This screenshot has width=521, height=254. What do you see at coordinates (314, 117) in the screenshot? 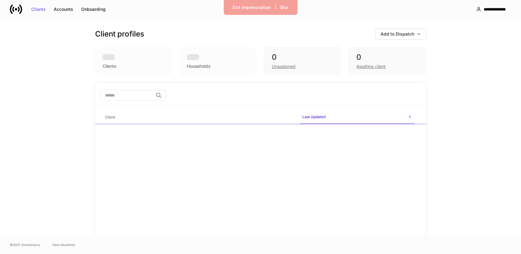
I see `h6: Last Updated` at bounding box center [314, 117].